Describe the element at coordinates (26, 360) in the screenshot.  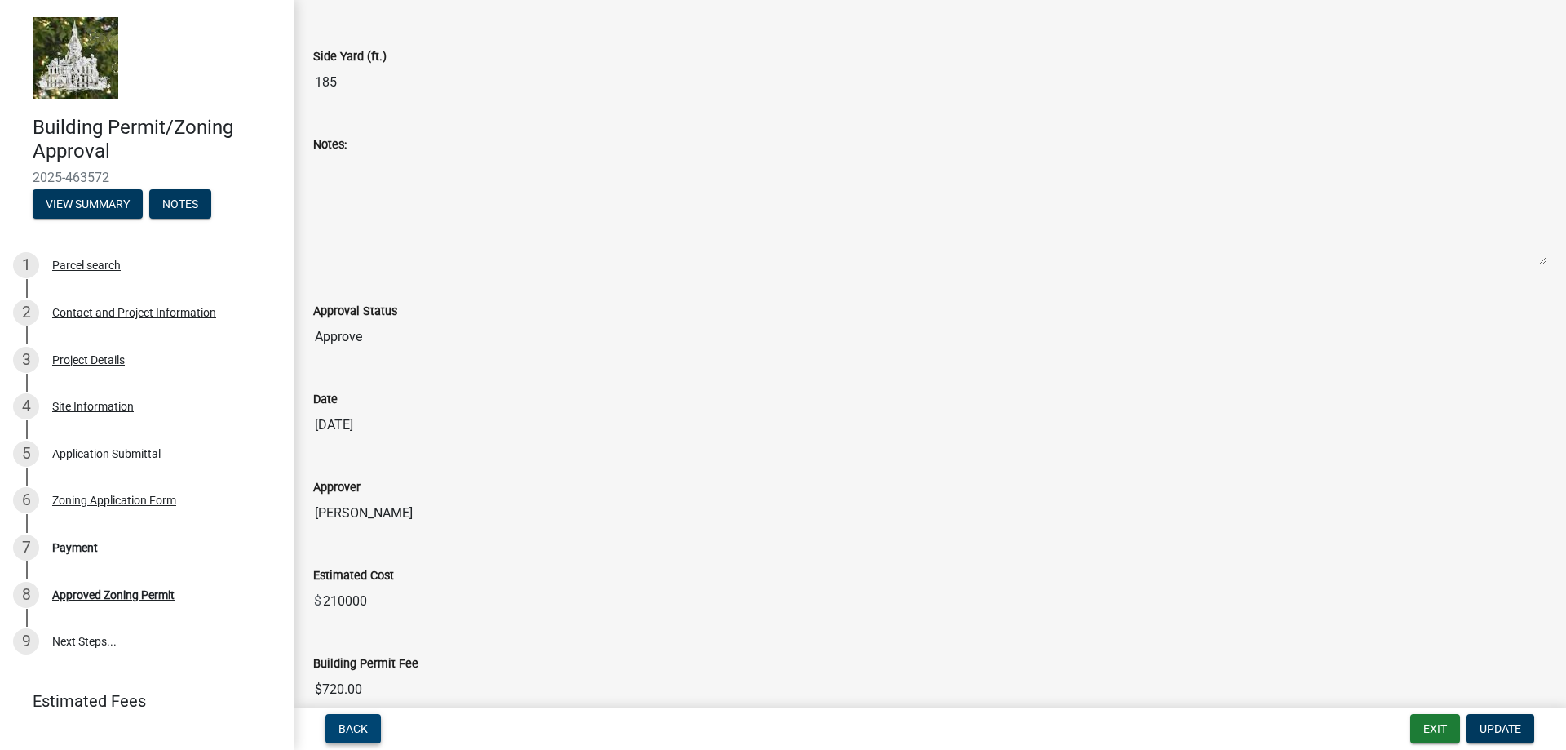
I see `div: 3` at that location.